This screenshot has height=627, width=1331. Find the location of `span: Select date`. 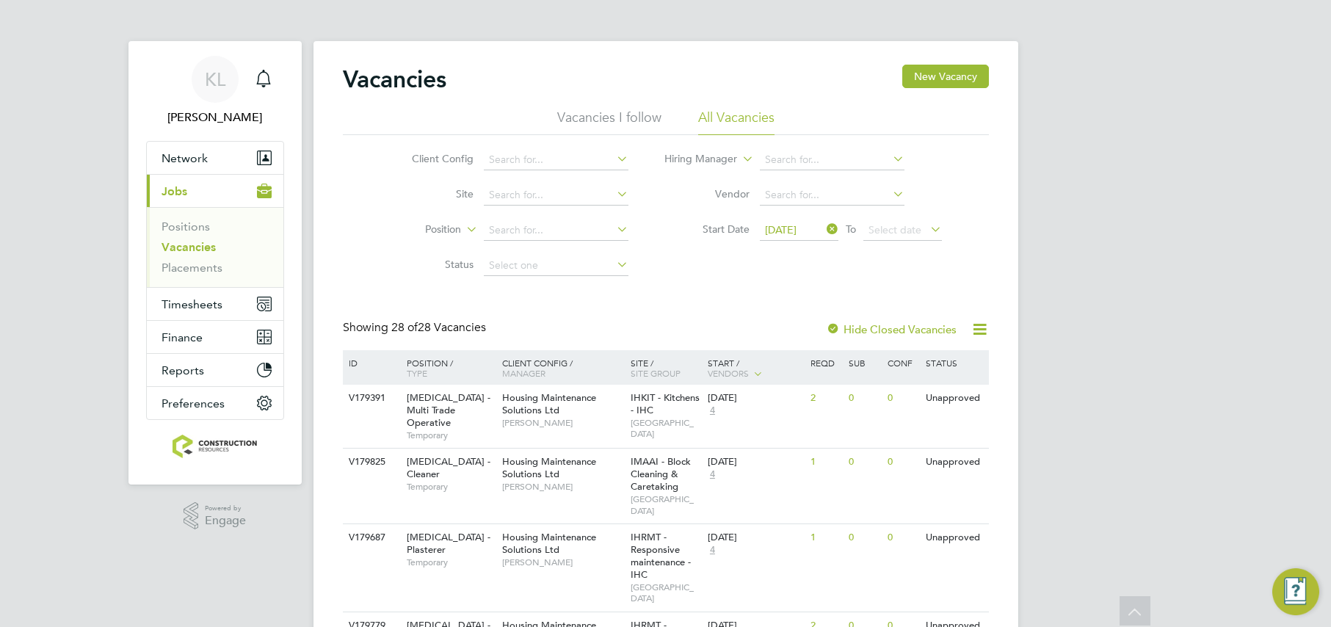

span: Select date is located at coordinates (895, 230).